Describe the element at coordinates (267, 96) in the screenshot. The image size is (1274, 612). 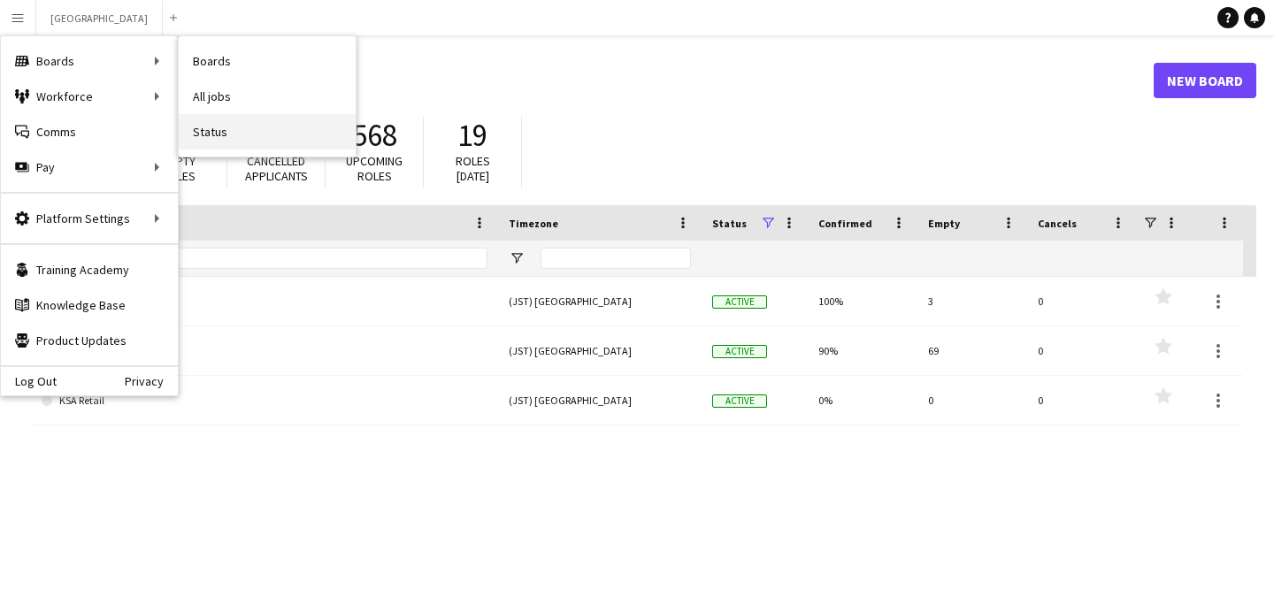
I see `a: All jobs` at that location.